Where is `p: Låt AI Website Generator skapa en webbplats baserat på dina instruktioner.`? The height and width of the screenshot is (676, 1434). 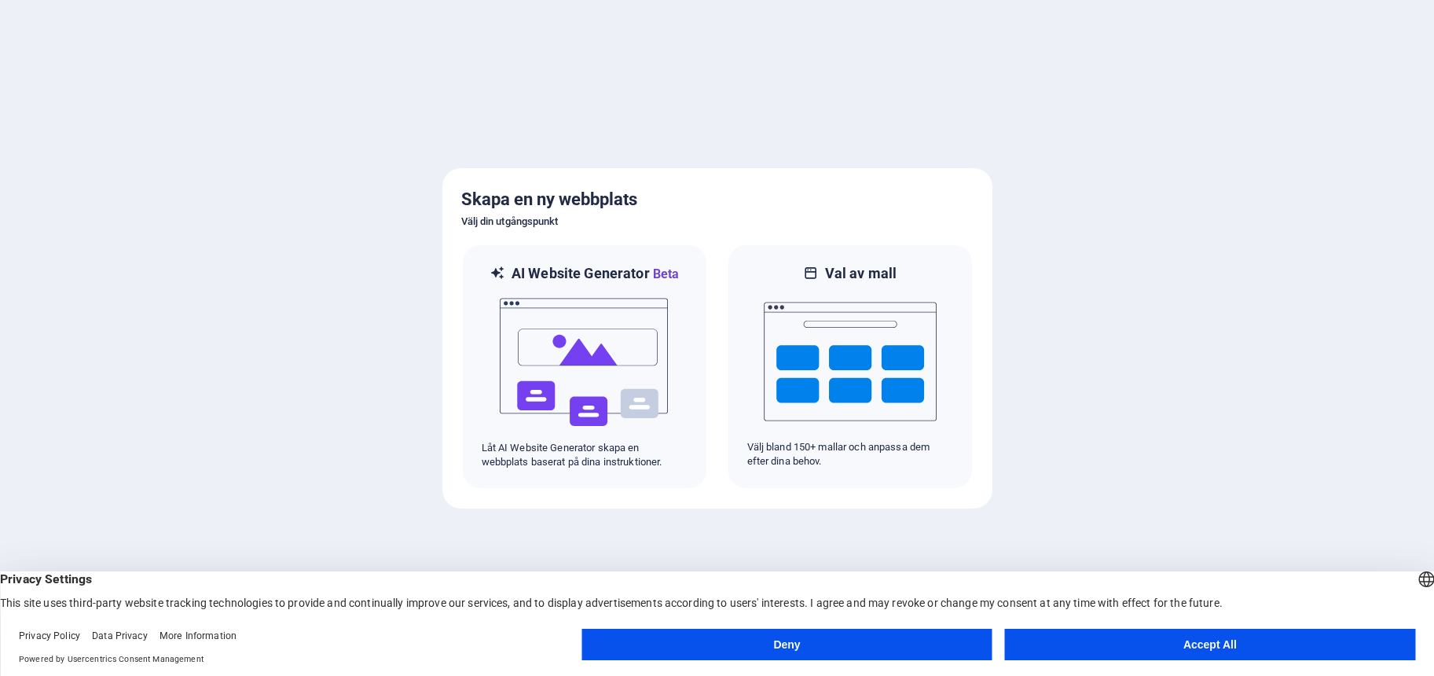 p: Låt AI Website Generator skapa en webbplats baserat på dina instruktioner. is located at coordinates (585, 455).